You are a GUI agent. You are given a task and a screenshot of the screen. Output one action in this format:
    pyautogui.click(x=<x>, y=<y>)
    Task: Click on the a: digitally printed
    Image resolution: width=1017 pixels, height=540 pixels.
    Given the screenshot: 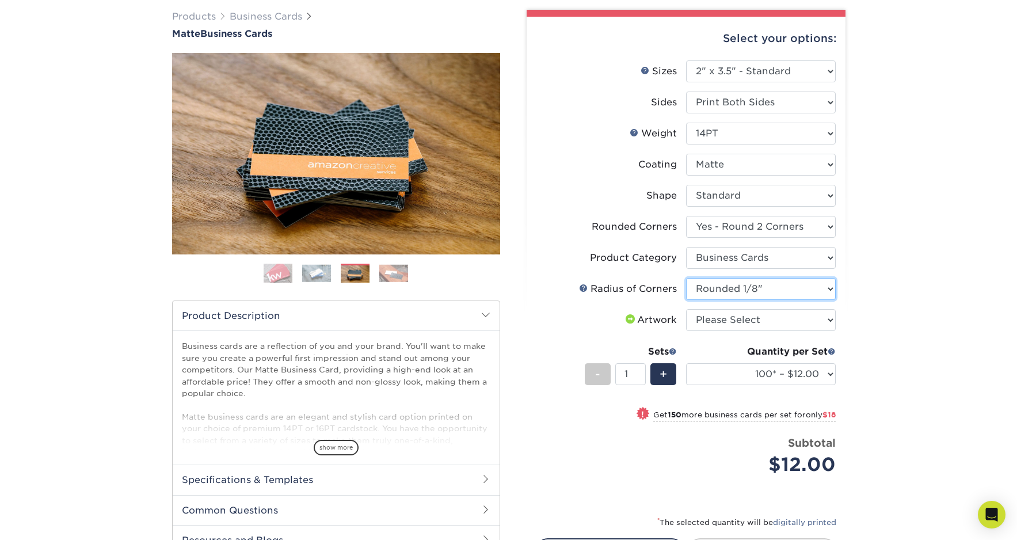 What is the action you would take?
    pyautogui.click(x=804, y=522)
    